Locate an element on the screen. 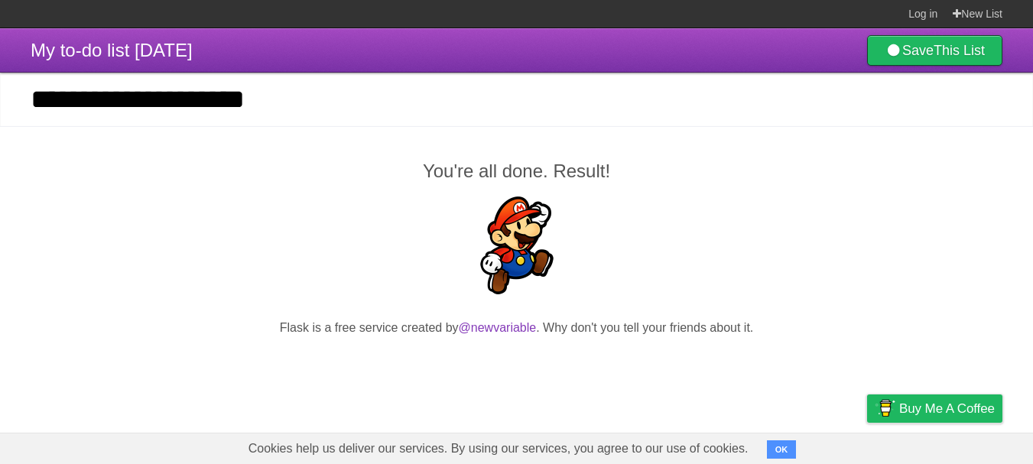 This screenshot has height=464, width=1033. b: This List is located at coordinates (959, 50).